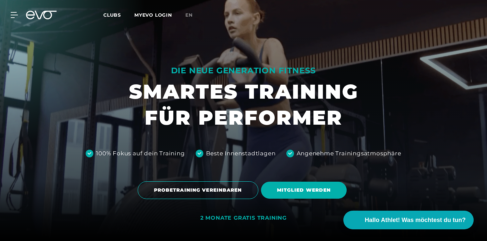  What do you see at coordinates (241, 154) in the screenshot?
I see `div: Beste Innenstadtlagen` at bounding box center [241, 154].